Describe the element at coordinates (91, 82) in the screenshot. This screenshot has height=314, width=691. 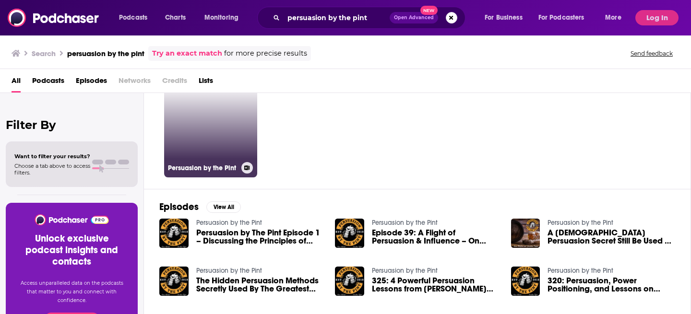
I see `span: Episodes` at that location.